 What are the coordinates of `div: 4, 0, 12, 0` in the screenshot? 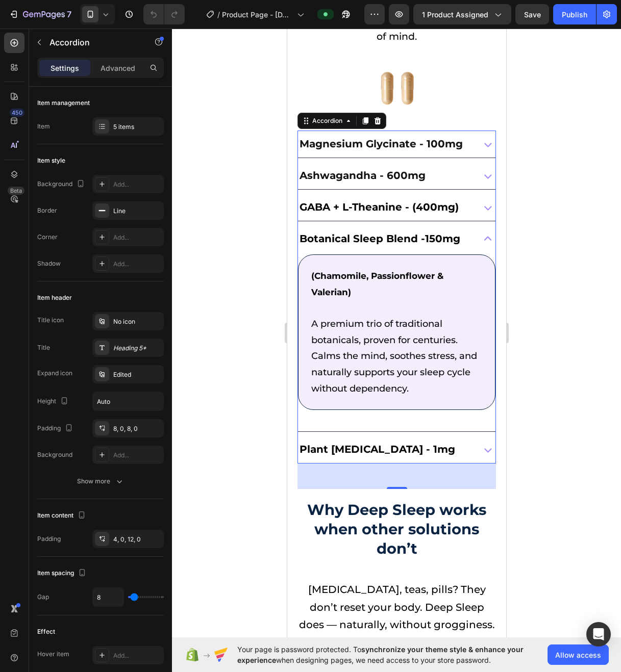 It's located at (137, 540).